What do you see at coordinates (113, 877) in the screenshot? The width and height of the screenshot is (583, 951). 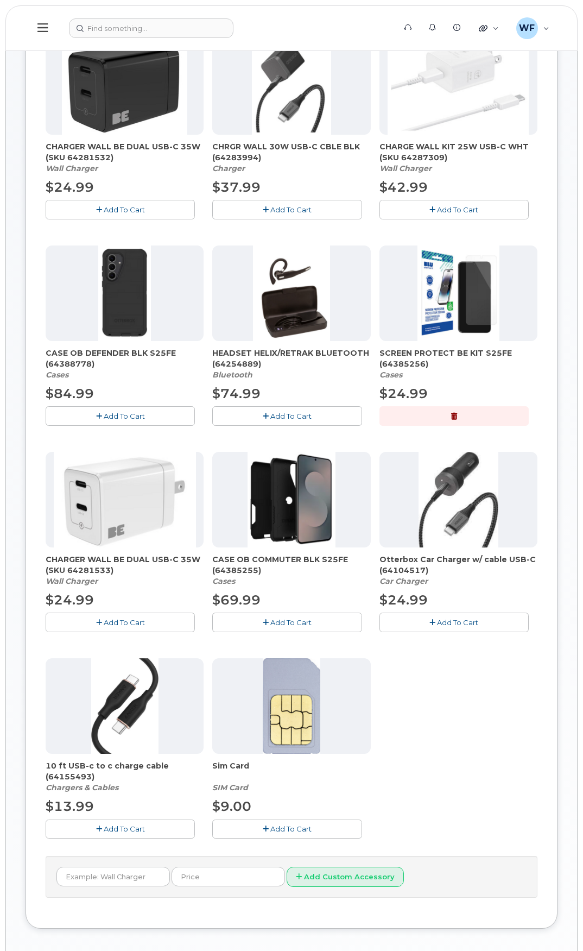 I see `input: Example: Wall Charger` at bounding box center [113, 877].